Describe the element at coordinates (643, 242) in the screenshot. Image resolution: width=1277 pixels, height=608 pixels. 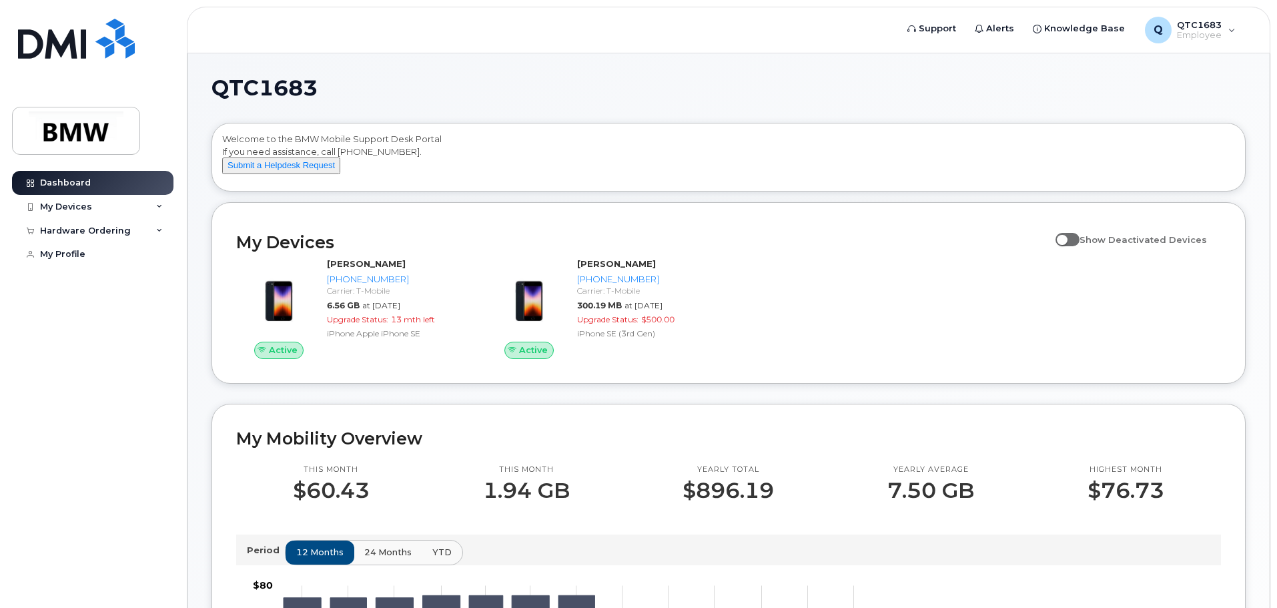
I see `h2: My Devices` at that location.